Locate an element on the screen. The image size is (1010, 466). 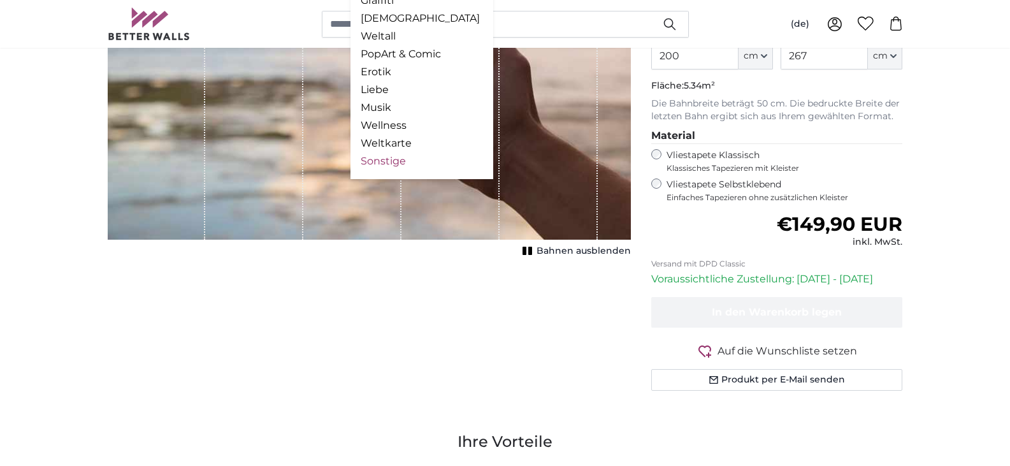
div: inkl. MwSt. is located at coordinates (839, 242).